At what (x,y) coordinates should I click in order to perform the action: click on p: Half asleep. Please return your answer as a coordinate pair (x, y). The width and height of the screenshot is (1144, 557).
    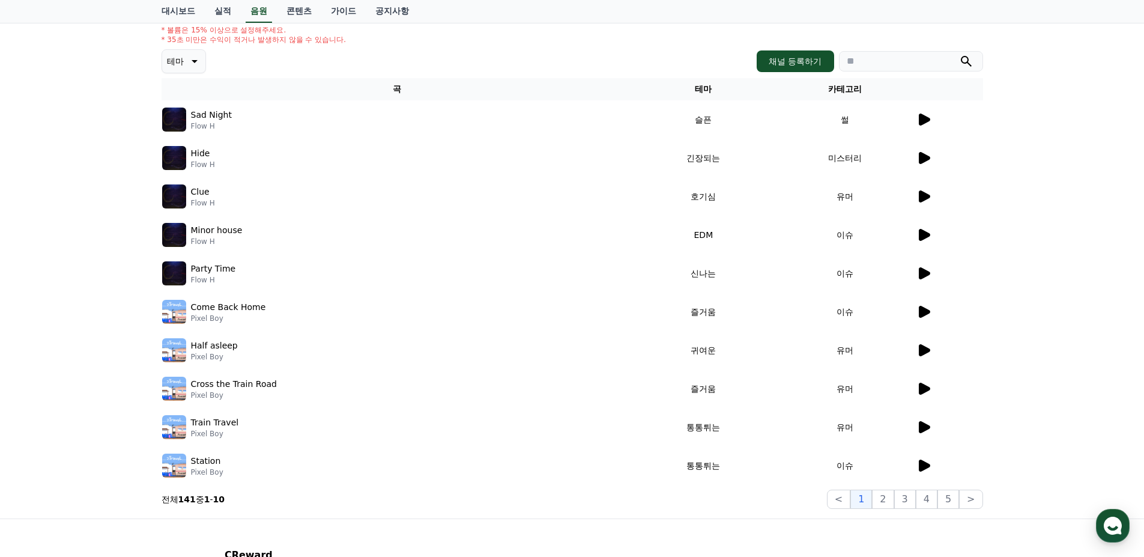
    Looking at the image, I should click on (214, 345).